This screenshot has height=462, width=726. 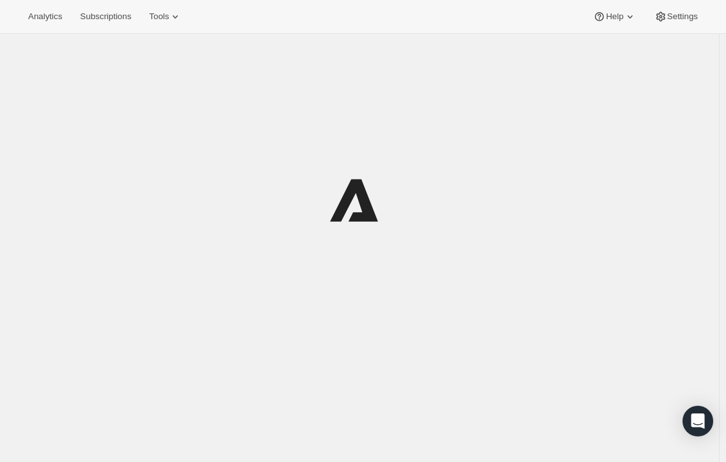 I want to click on div: Open Intercom Messenger, so click(x=698, y=421).